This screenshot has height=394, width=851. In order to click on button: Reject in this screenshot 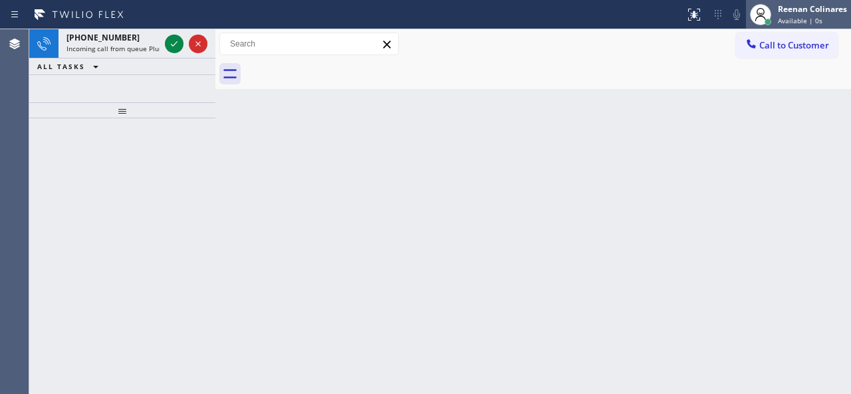, I will do `click(198, 44)`.